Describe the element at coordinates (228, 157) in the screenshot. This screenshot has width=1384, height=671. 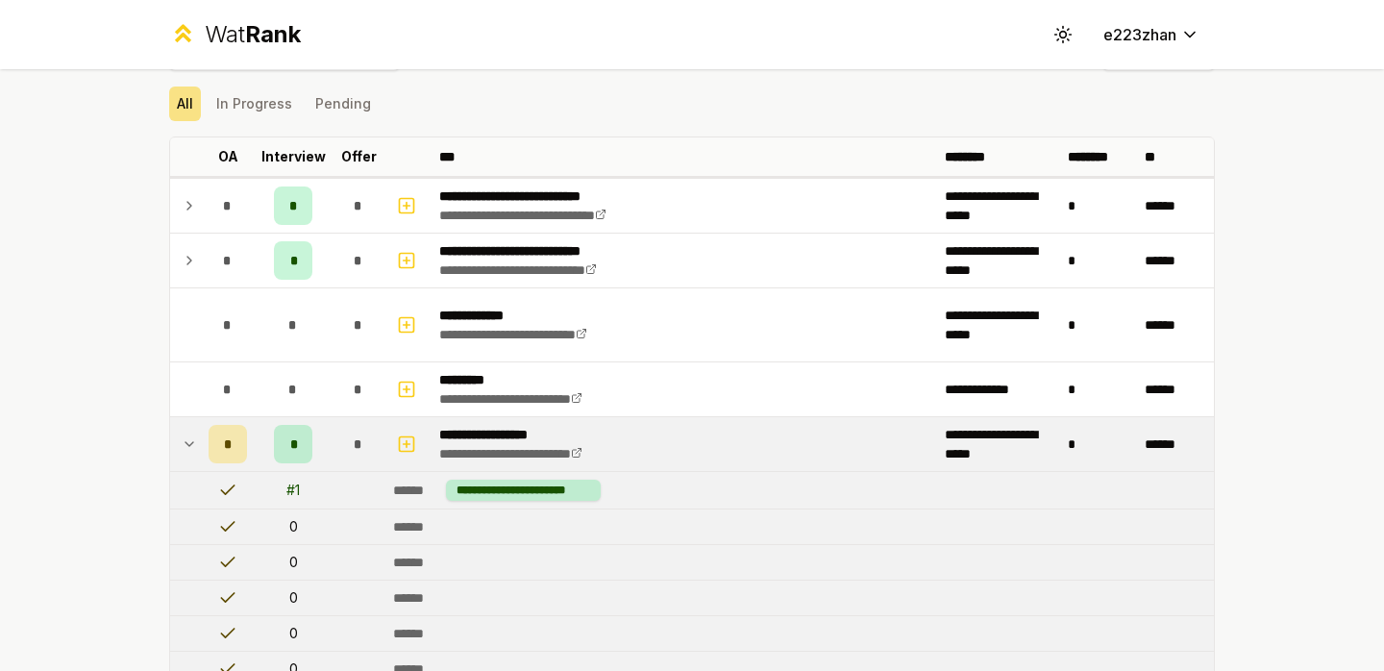
I see `p: OA` at that location.